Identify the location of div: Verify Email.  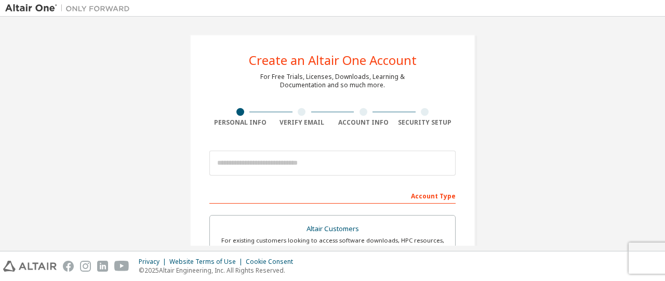
(302, 123).